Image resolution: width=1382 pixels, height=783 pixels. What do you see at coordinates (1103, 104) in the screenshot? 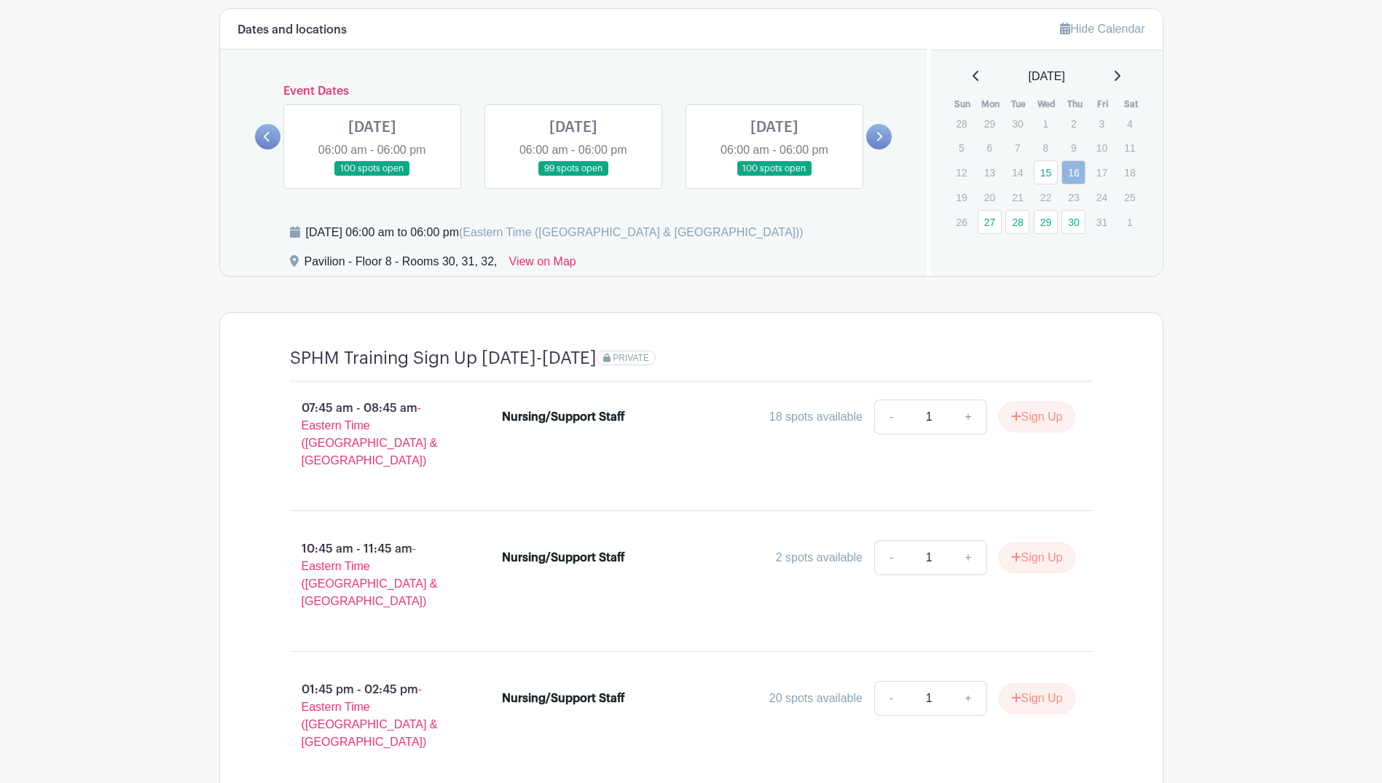
I see `th: Fri` at bounding box center [1103, 104].